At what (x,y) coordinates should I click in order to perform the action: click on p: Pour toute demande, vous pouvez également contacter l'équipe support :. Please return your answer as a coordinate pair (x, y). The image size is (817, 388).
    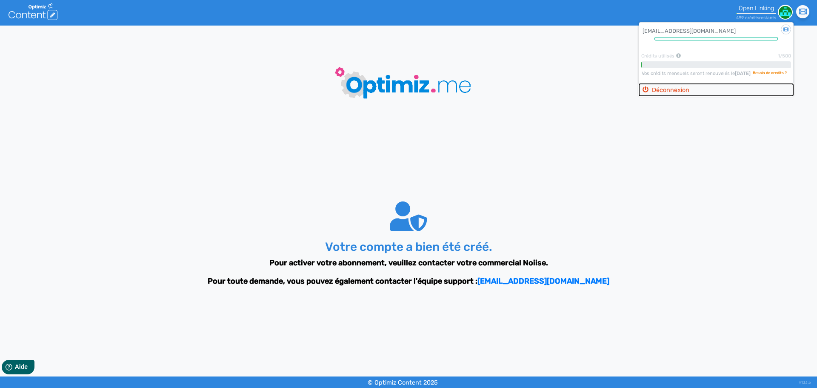
    Looking at the image, I should click on (408, 281).